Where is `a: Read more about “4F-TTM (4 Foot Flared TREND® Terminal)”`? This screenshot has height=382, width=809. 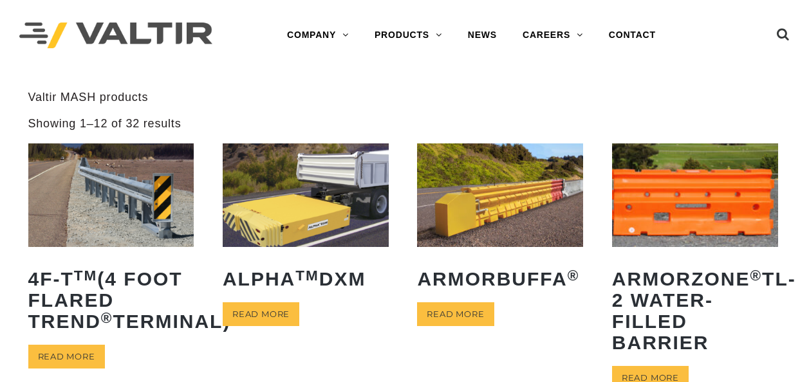
a: Read more about “4F-TTM (4 Foot Flared TREND® Terminal)” is located at coordinates (66, 357).